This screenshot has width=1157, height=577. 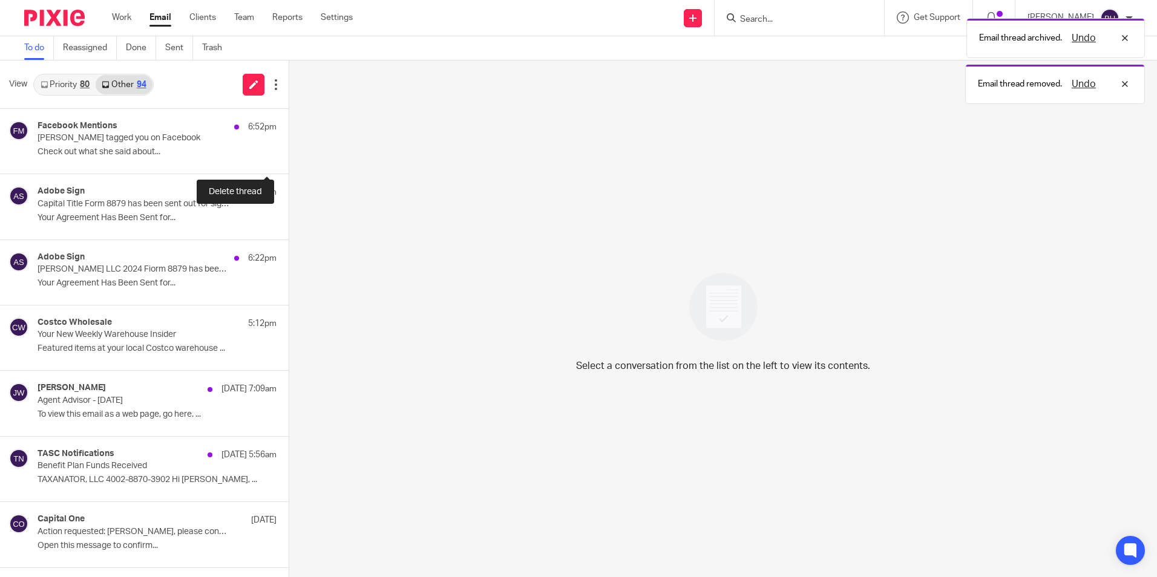 I want to click on h4: TASC Notifications, so click(x=76, y=454).